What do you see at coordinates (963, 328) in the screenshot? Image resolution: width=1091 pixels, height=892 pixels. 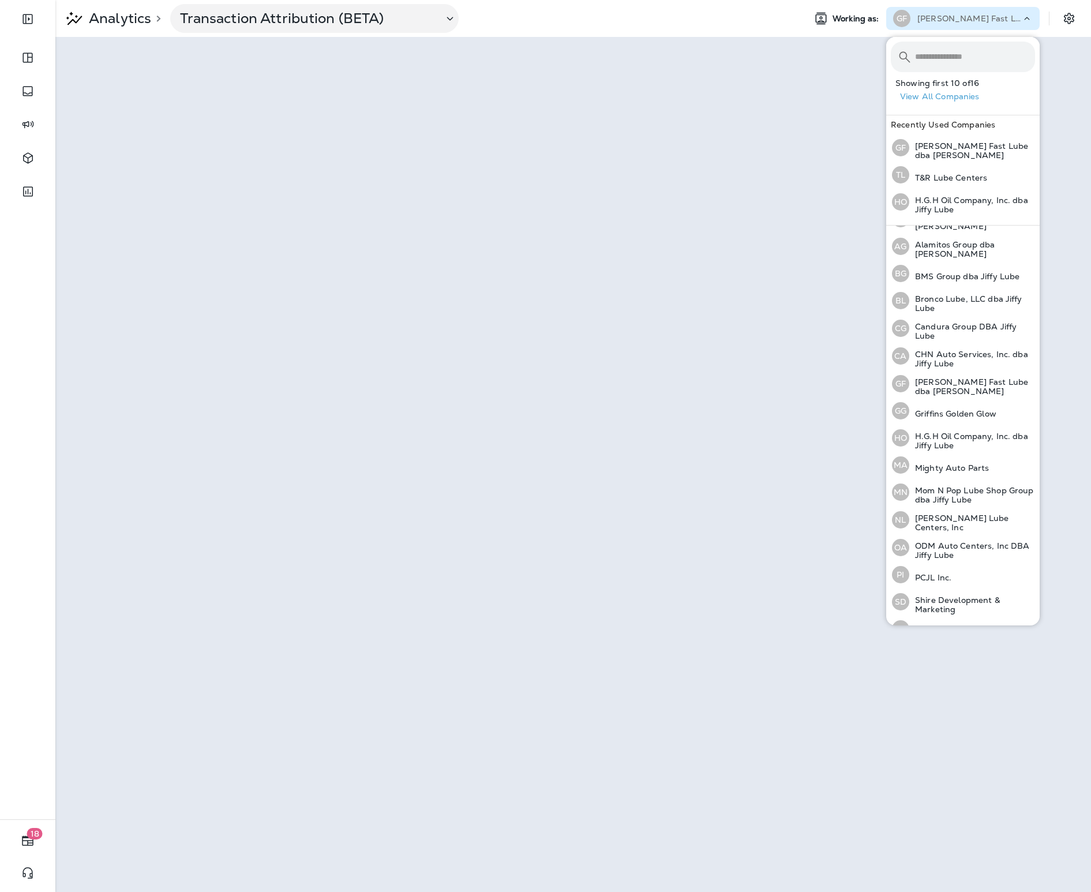 I see `button: CGCandura Group DBA Jiffy Lube` at bounding box center [963, 328].